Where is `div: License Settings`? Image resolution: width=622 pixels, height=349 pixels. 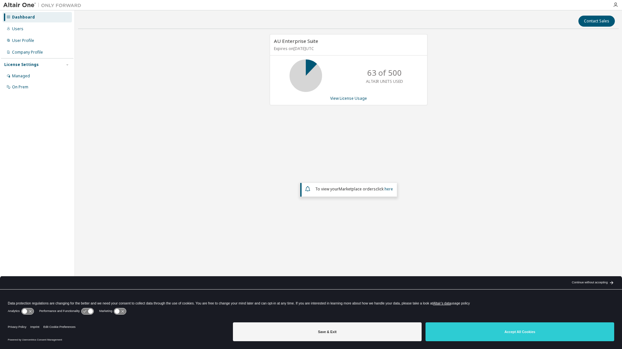 div: License Settings is located at coordinates (21, 65).